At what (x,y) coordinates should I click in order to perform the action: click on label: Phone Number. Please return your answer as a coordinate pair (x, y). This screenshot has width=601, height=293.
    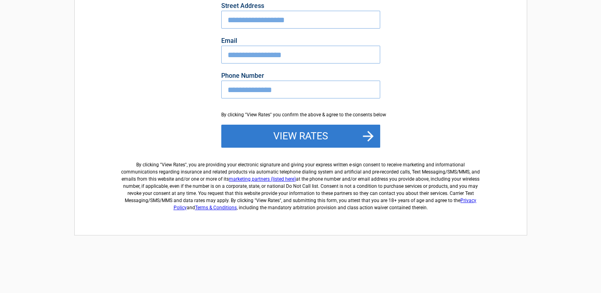
    Looking at the image, I should click on (301, 76).